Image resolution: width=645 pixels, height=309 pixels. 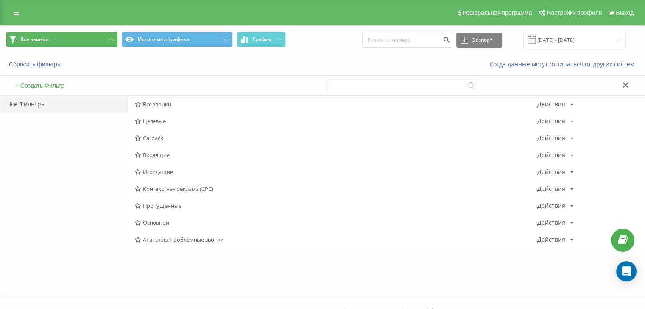 What do you see at coordinates (36, 64) in the screenshot?
I see `button: Сбросить фильтры` at bounding box center [36, 64].